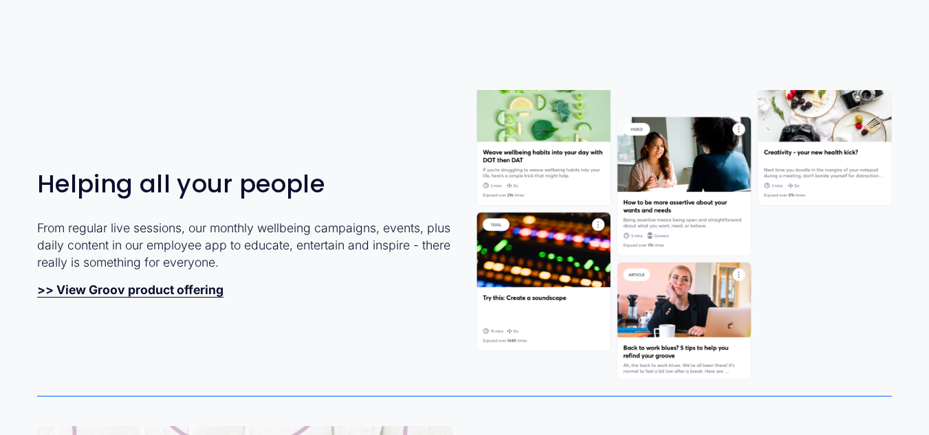  I want to click on strong: >> View Groov product offering, so click(130, 289).